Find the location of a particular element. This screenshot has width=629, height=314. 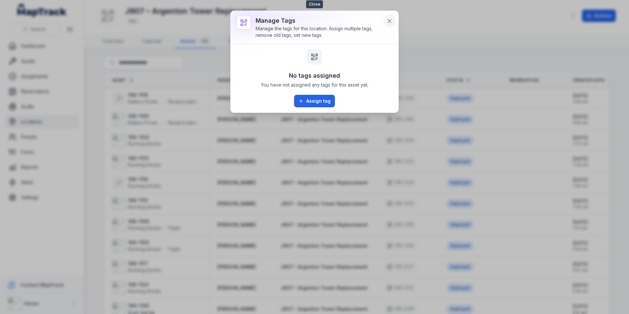

button: Assign tag is located at coordinates (315, 101).